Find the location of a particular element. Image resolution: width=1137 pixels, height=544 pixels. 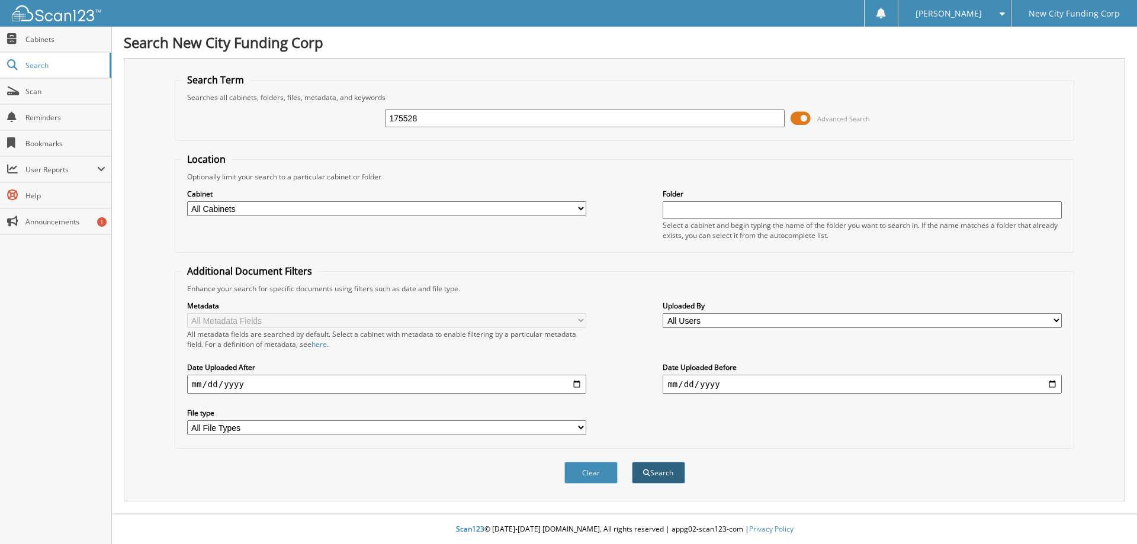

div: Searches all cabinets, folders, files, metadata, and keywords is located at coordinates (625, 97).